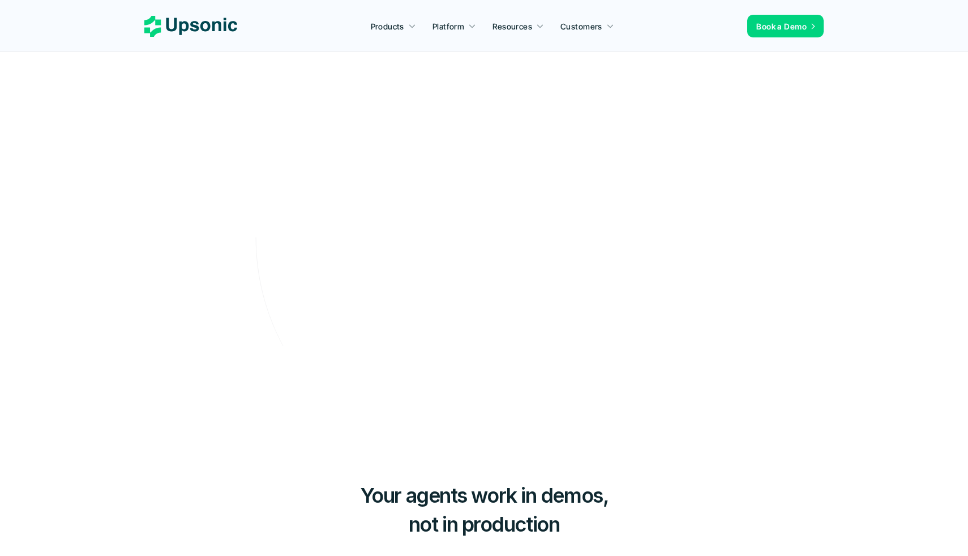 The width and height of the screenshot is (968, 556). Describe the element at coordinates (484, 524) in the screenshot. I see `span: not in production` at that location.